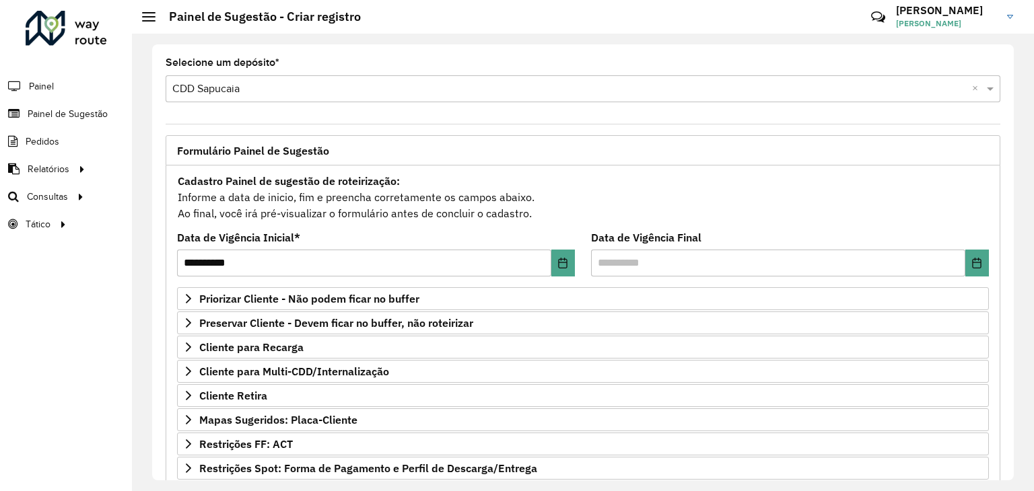 The height and width of the screenshot is (491, 1034). What do you see at coordinates (253, 151) in the screenshot?
I see `span: Formulário Painel de Sugestão` at bounding box center [253, 151].